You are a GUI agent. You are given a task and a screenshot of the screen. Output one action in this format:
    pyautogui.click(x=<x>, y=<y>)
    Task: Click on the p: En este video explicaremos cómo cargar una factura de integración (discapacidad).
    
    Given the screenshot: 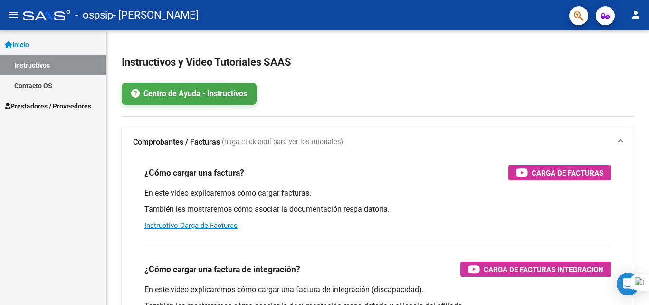 What is the action you would take?
    pyautogui.click(x=378, y=289)
    